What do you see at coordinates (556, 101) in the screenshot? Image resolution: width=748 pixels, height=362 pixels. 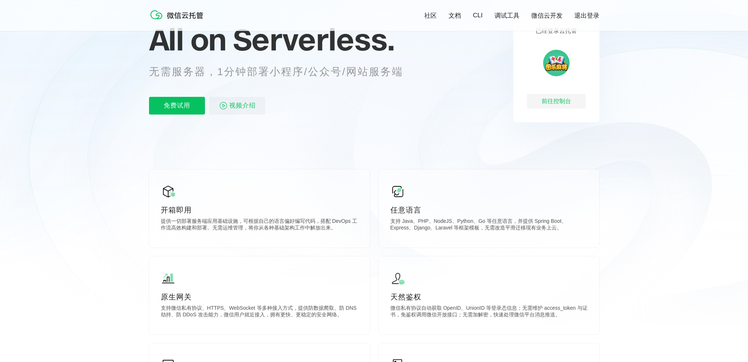 I see `div: 前往控制台` at bounding box center [556, 101].